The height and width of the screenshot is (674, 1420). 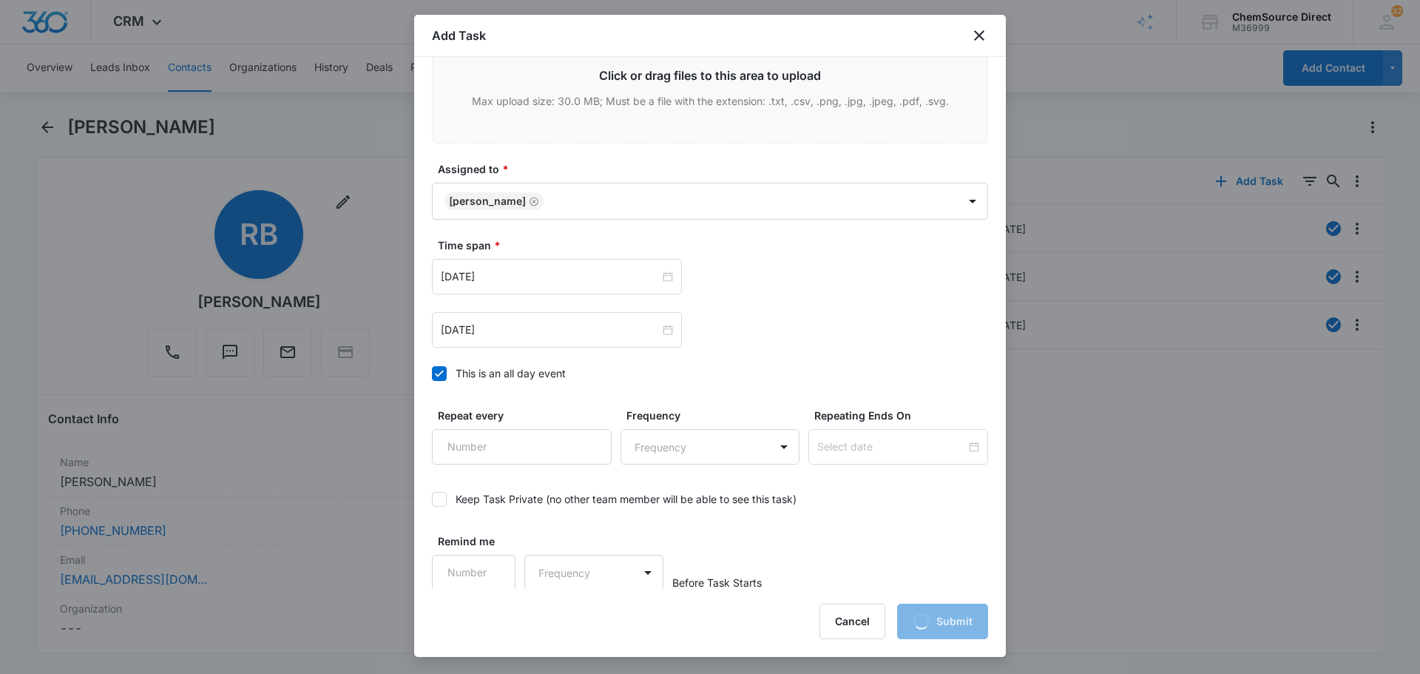 I want to click on label: Assigned to, so click(x=716, y=169).